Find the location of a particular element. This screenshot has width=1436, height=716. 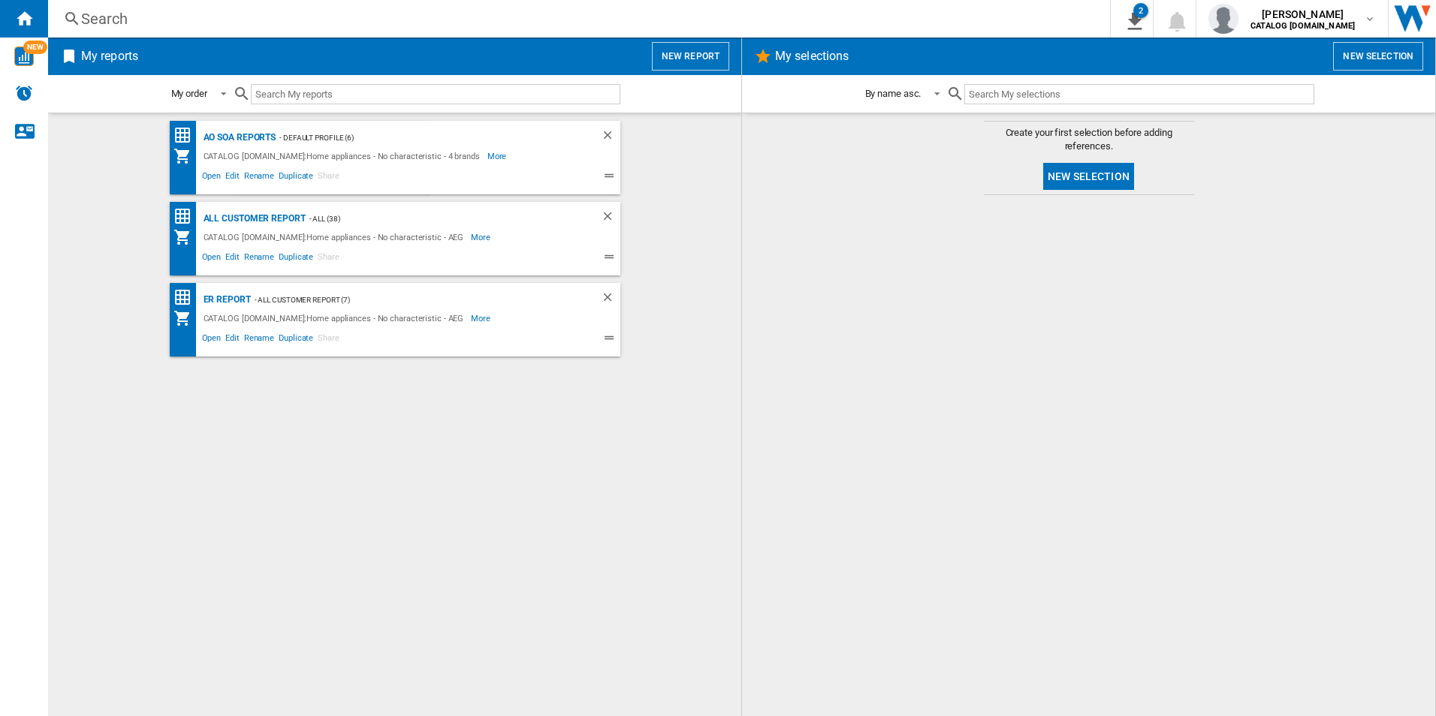

span: NEW is located at coordinates (35, 47).